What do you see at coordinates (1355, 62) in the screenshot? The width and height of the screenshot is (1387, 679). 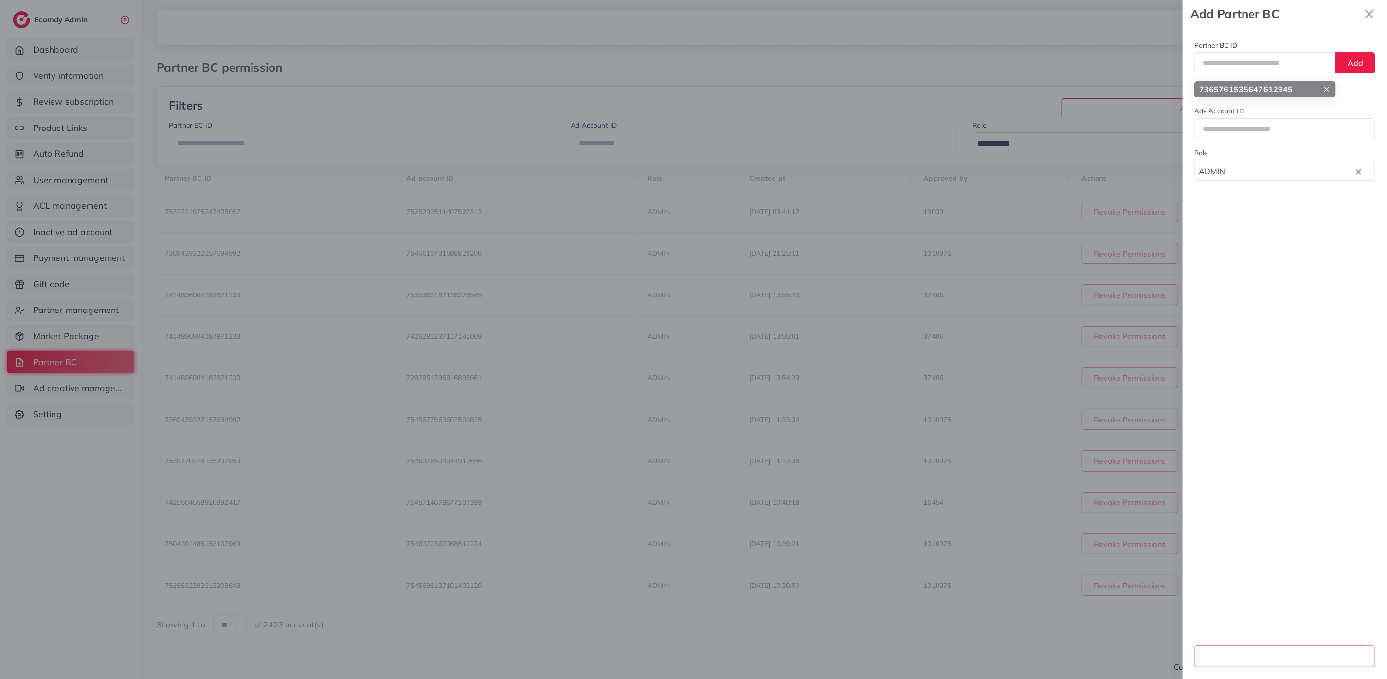 I see `button: Add` at bounding box center [1355, 62].